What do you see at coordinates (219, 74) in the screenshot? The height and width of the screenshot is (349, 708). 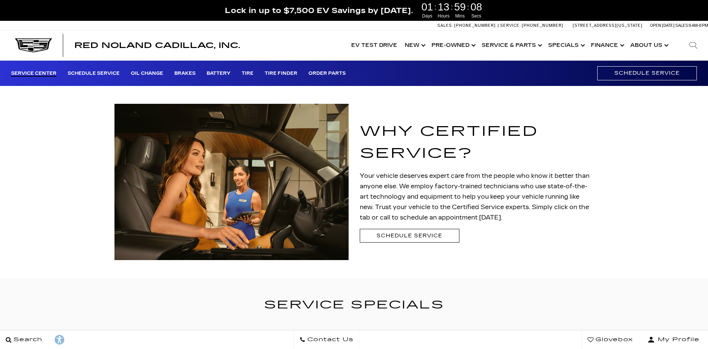 I see `a: Battery` at bounding box center [219, 74].